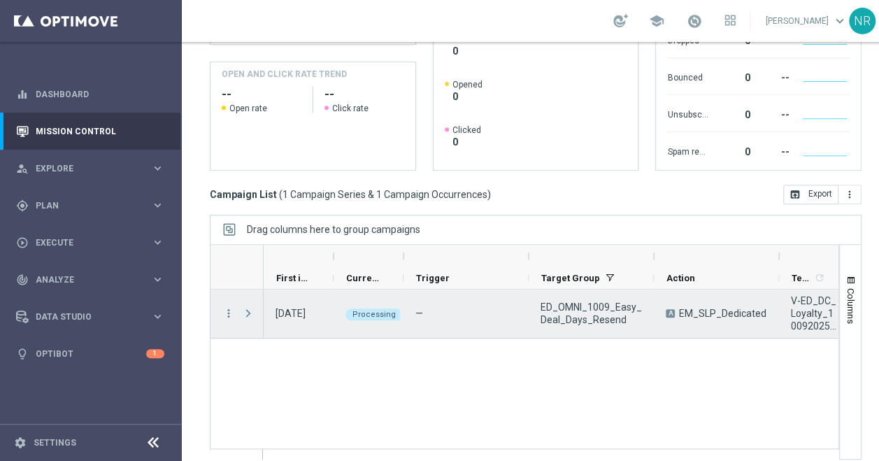  I want to click on a: Settings, so click(55, 443).